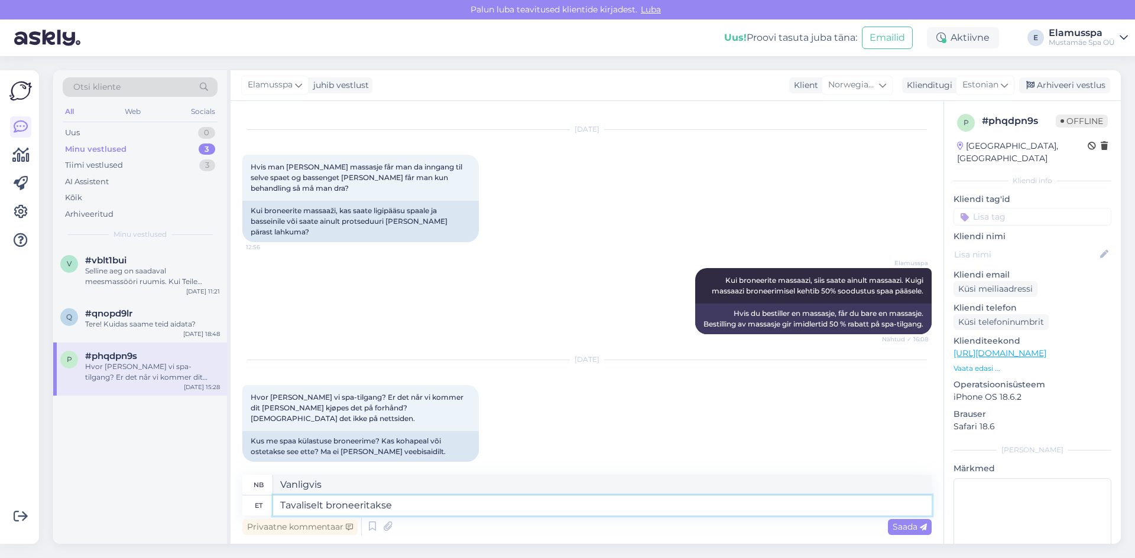  What do you see at coordinates (1032, 385) in the screenshot?
I see `p: Operatsioonisüsteem` at bounding box center [1032, 385].